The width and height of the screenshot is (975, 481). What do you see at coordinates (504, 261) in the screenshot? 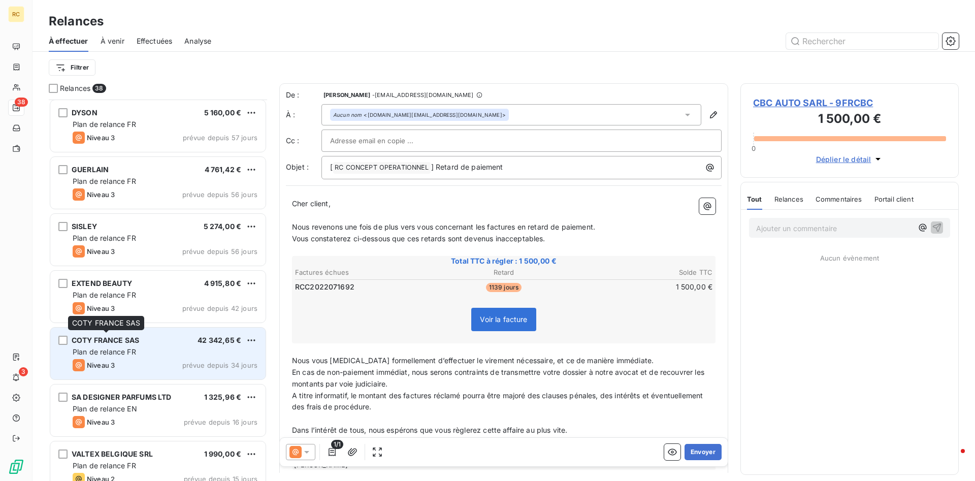
I see `span: Total TTC à régler : 1 500,00 €` at bounding box center [504, 261].